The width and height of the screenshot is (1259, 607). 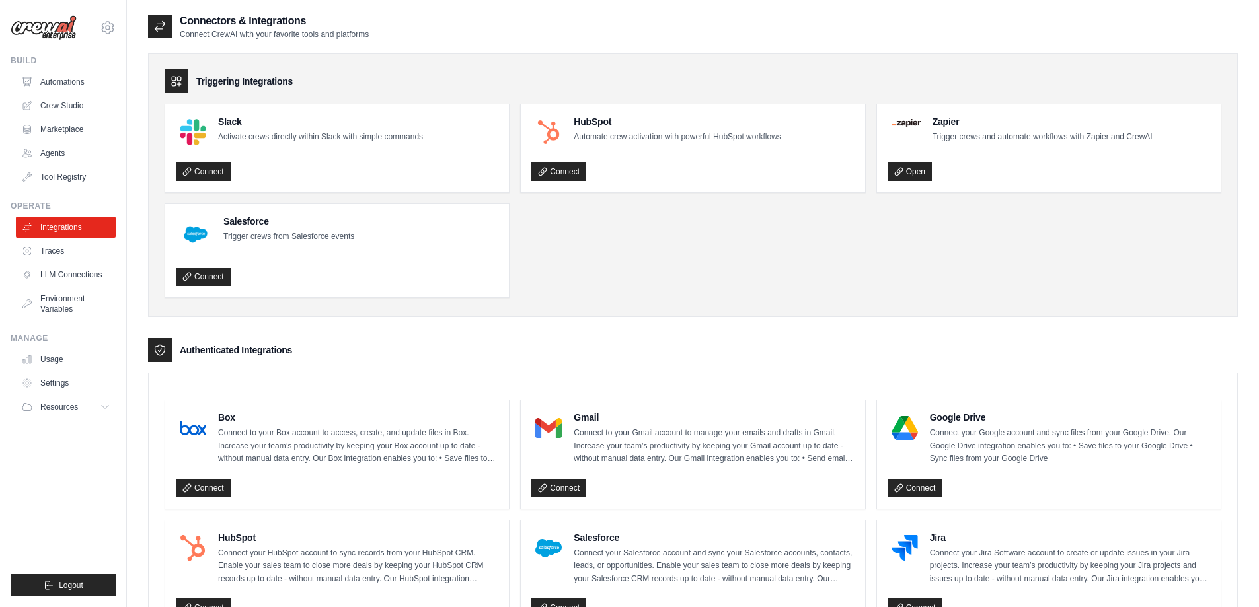 I want to click on div: Build, so click(x=63, y=61).